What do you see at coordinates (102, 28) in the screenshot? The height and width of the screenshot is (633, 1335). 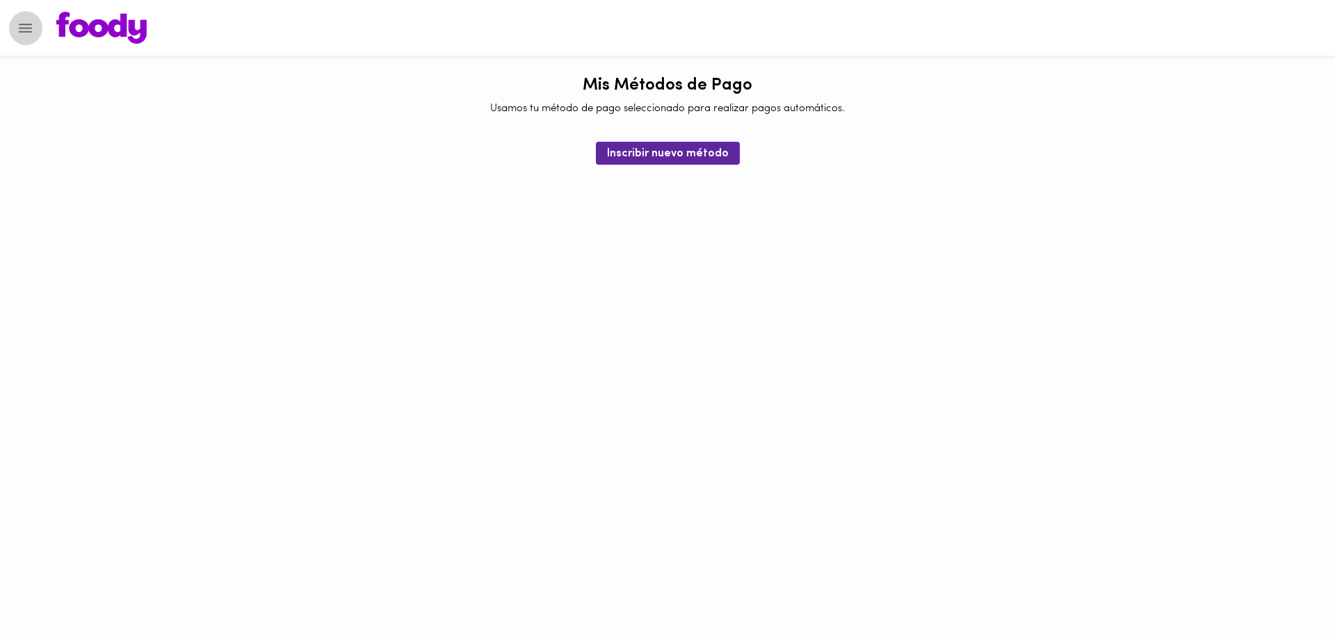 I see `img: logo.png` at bounding box center [102, 28].